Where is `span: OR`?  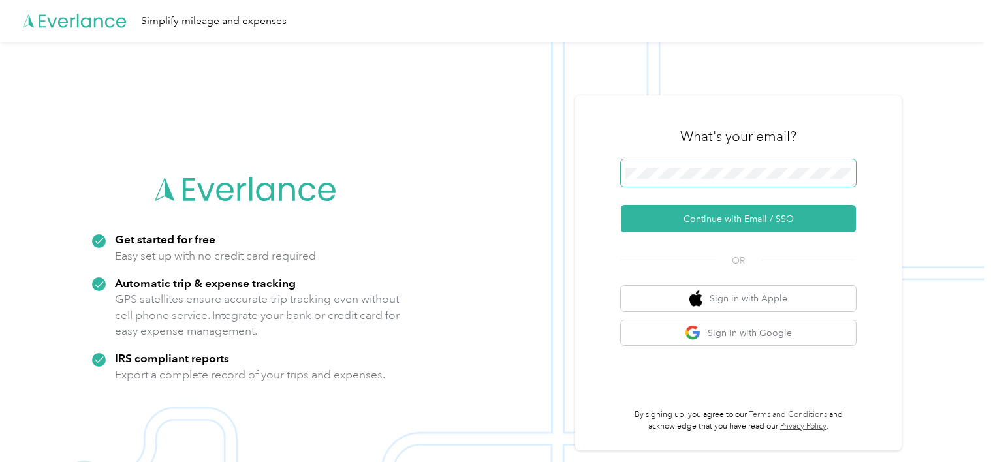 span: OR is located at coordinates (738, 260).